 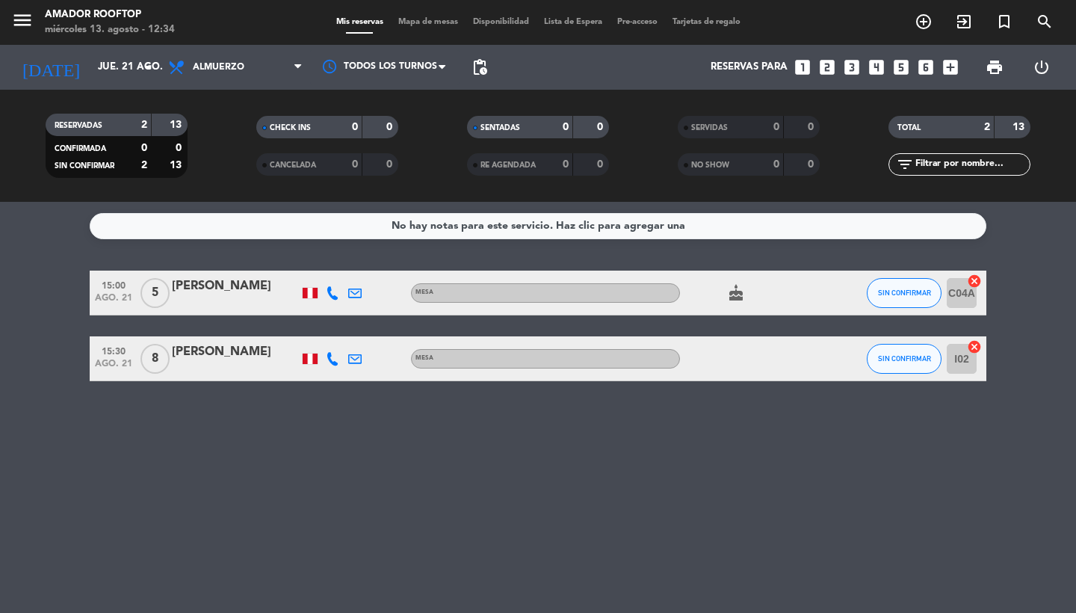 I want to click on div: miércoles 13. agosto - 12:34, so click(x=110, y=30).